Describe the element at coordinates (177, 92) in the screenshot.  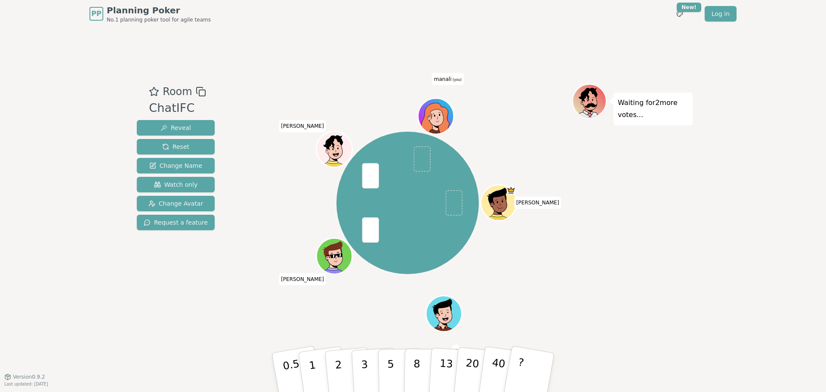
I see `span: Room` at that location.